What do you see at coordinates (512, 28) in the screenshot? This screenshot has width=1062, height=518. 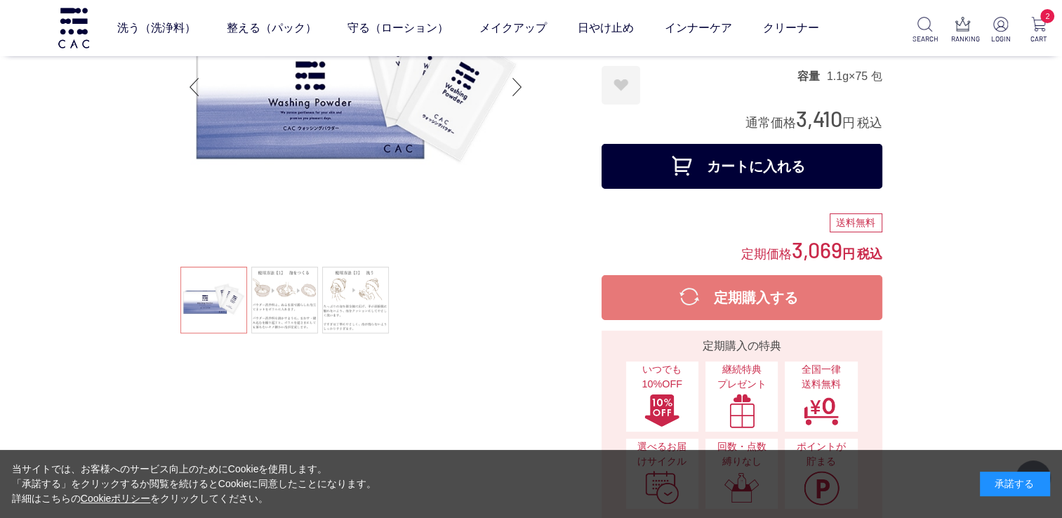 I see `a: メイクアップ` at bounding box center [512, 28].